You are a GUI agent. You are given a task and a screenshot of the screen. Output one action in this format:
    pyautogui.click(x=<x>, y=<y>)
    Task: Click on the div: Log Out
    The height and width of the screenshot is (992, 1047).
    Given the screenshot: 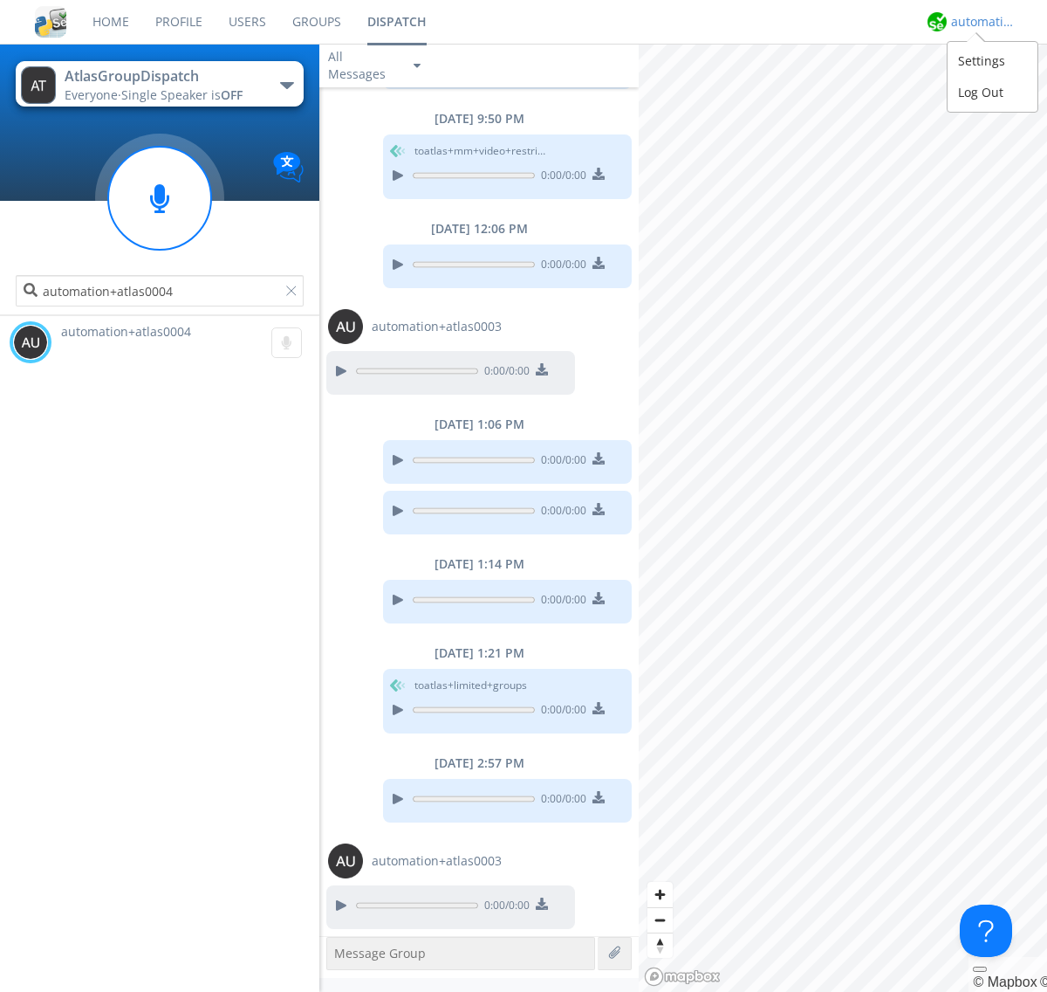 What is the action you would take?
    pyautogui.click(x=992, y=93)
    